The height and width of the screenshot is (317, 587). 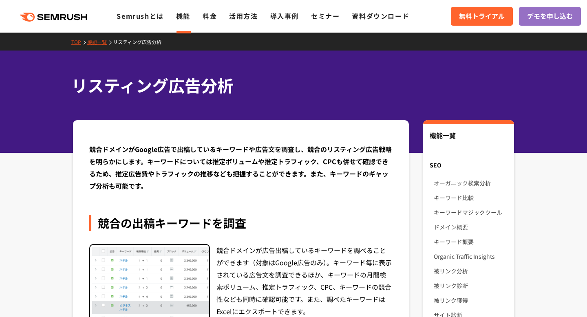 I want to click on a: キーワードマジックツール, so click(x=470, y=212).